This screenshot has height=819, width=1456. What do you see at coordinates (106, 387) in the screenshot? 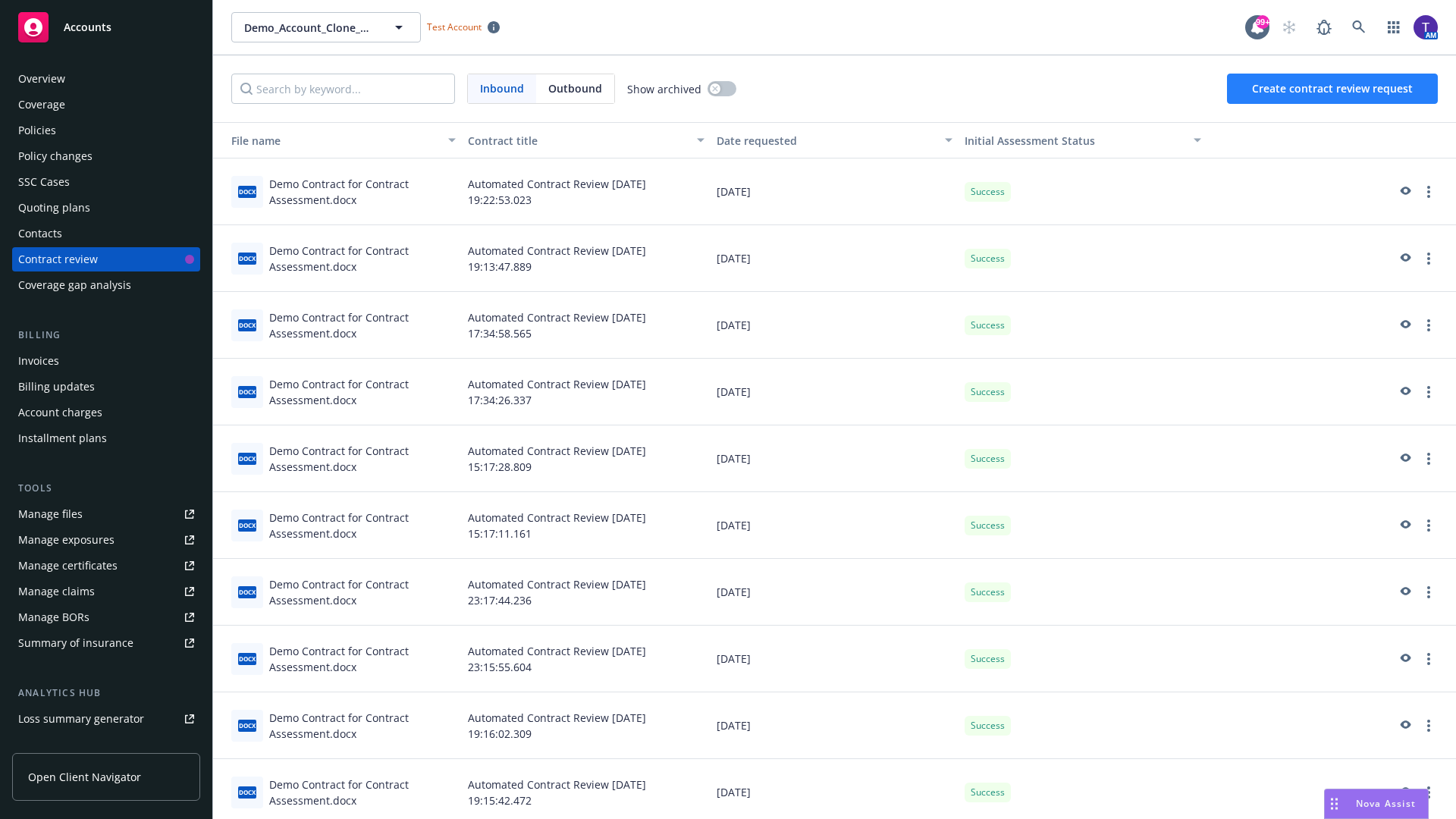
I see `a: Billing updates` at bounding box center [106, 387].